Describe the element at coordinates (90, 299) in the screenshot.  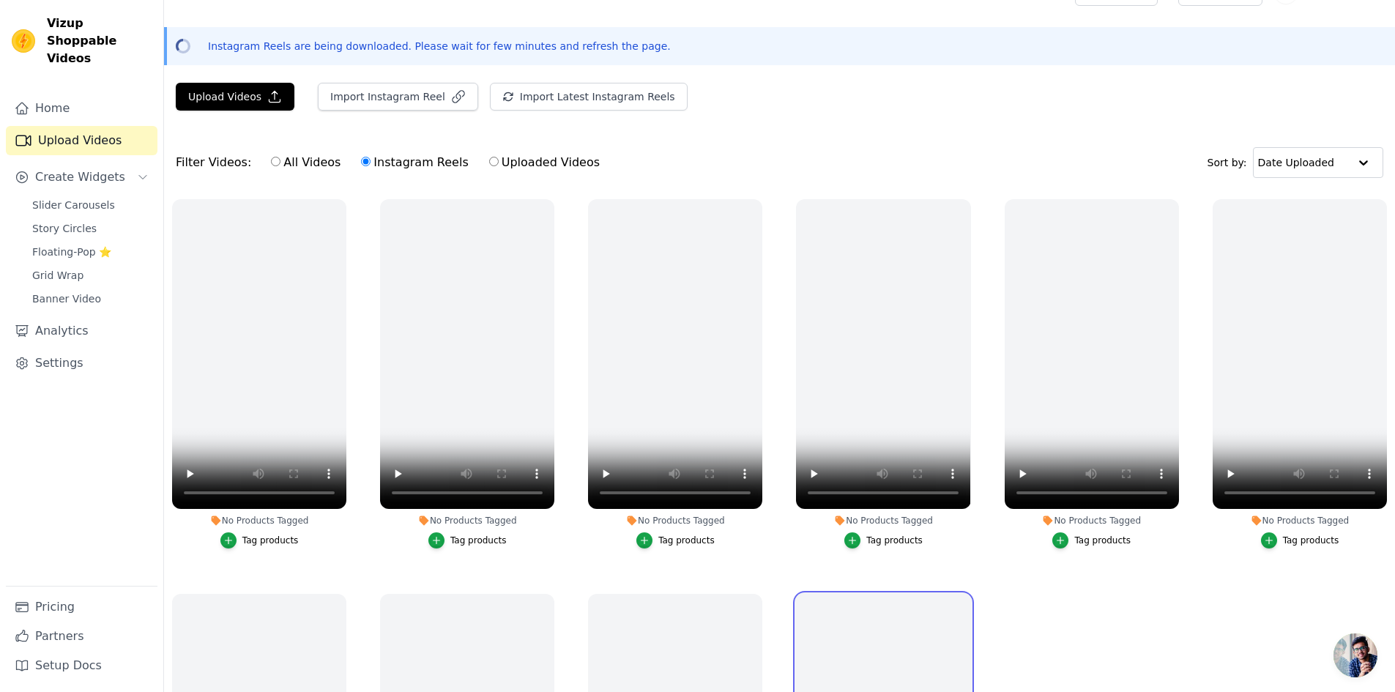
I see `a: Banner Video` at that location.